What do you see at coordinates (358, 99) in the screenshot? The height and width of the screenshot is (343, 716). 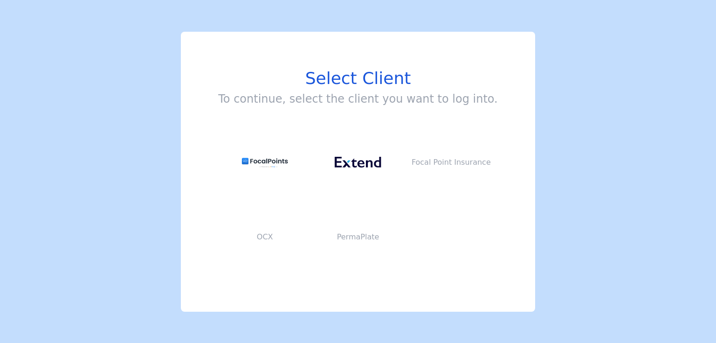 I see `h3: To continue, select the client you want to log into.` at bounding box center [358, 99].